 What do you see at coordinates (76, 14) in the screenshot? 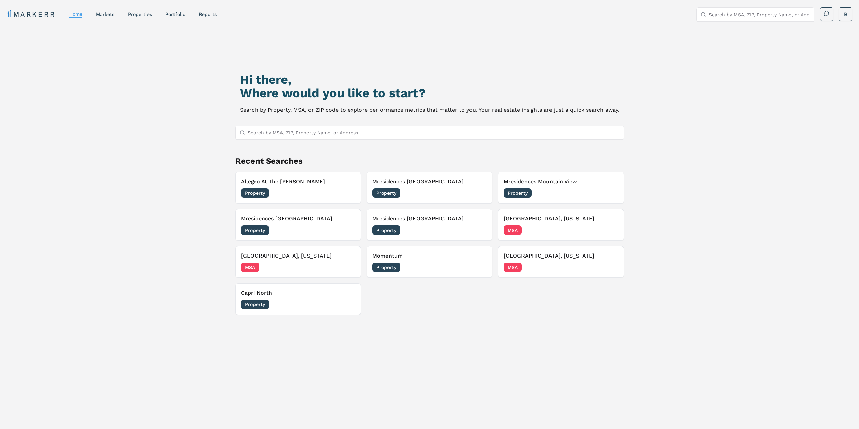
I see `a: home` at bounding box center [76, 14].